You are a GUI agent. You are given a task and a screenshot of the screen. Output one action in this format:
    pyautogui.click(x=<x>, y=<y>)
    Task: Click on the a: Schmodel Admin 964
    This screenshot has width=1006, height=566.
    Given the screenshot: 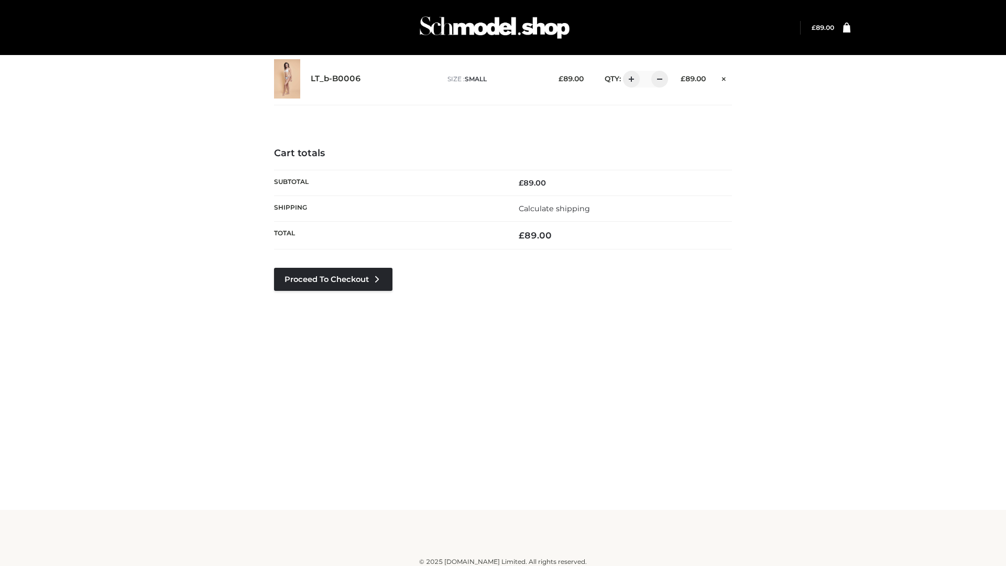 What is the action you would take?
    pyautogui.click(x=495, y=27)
    